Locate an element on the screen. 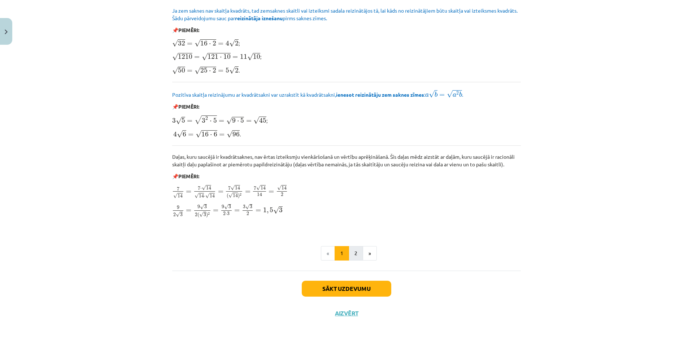 This screenshot has width=693, height=341. span: 1 is located at coordinates (265, 210).